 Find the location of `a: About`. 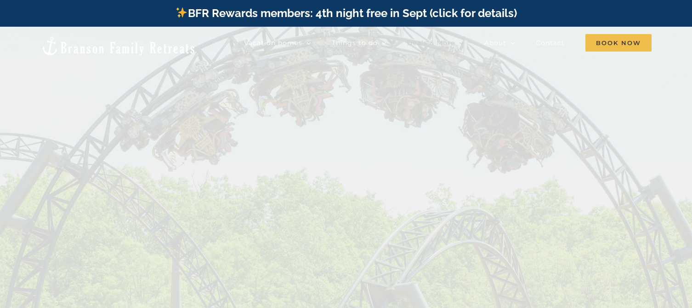

a: About is located at coordinates (500, 43).